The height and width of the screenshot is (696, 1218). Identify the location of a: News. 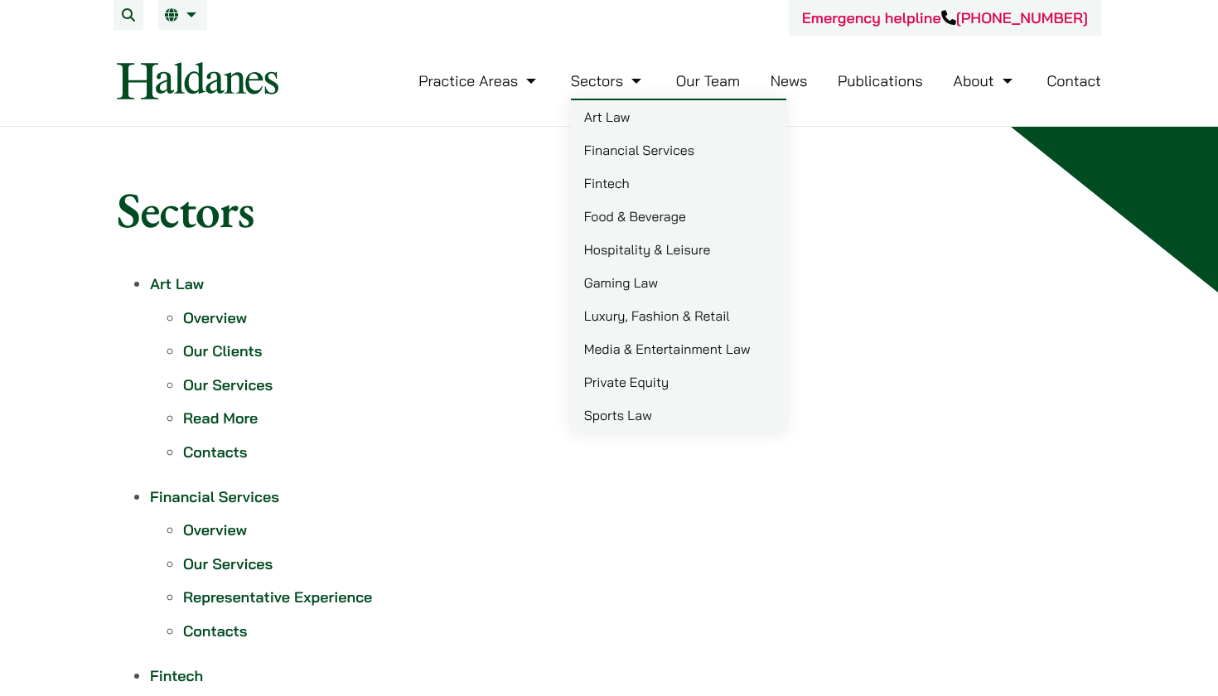
(789, 80).